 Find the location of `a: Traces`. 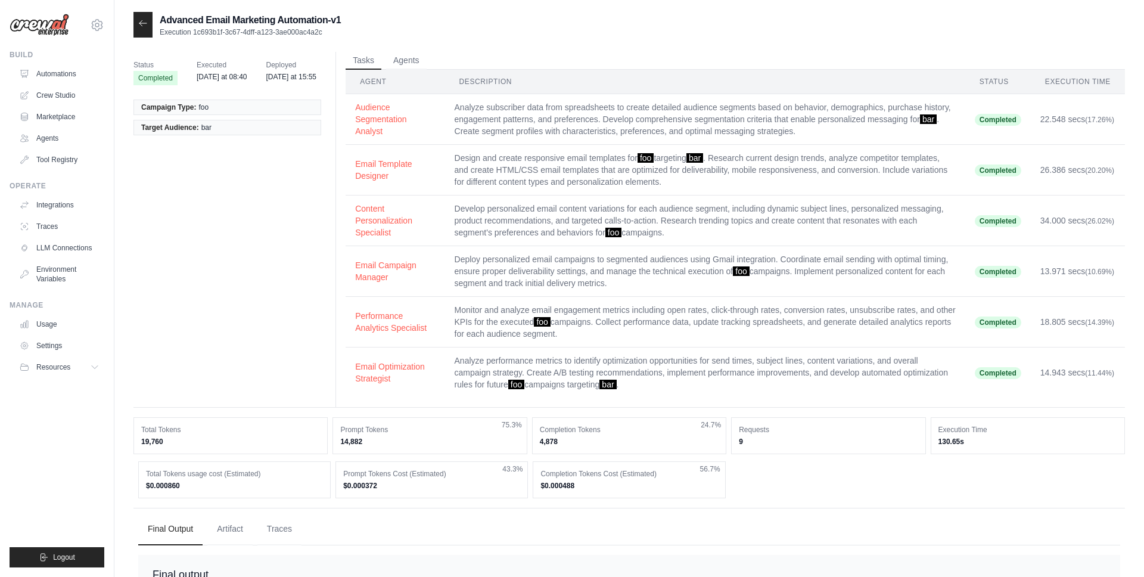

a: Traces is located at coordinates (59, 226).